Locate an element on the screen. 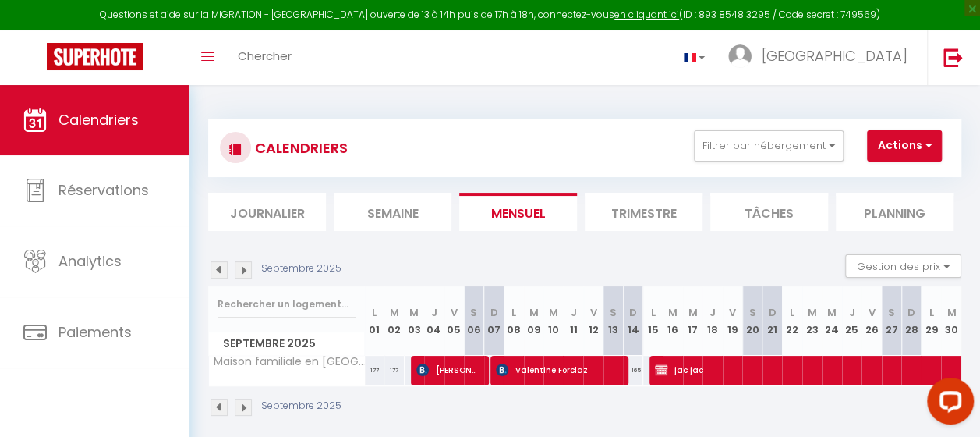  input: Rechercher un logement... is located at coordinates (286, 304).